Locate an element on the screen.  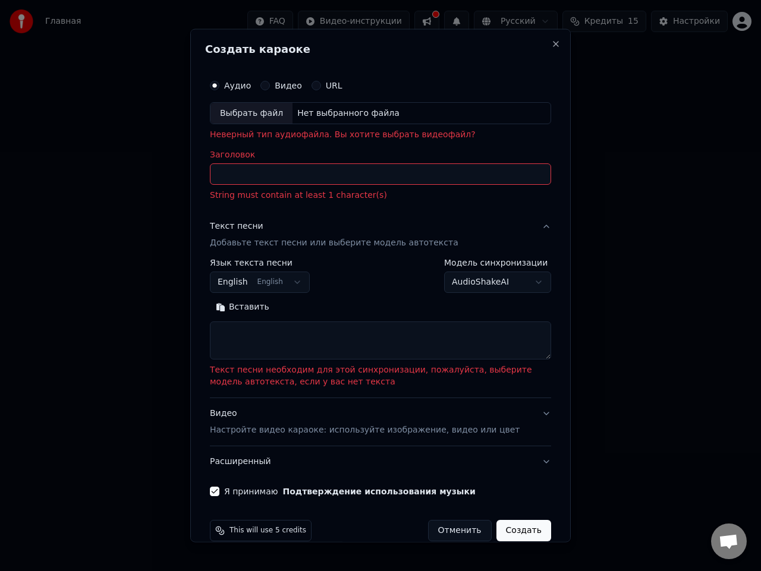
h2: Создать караоке is located at coordinates (380, 49).